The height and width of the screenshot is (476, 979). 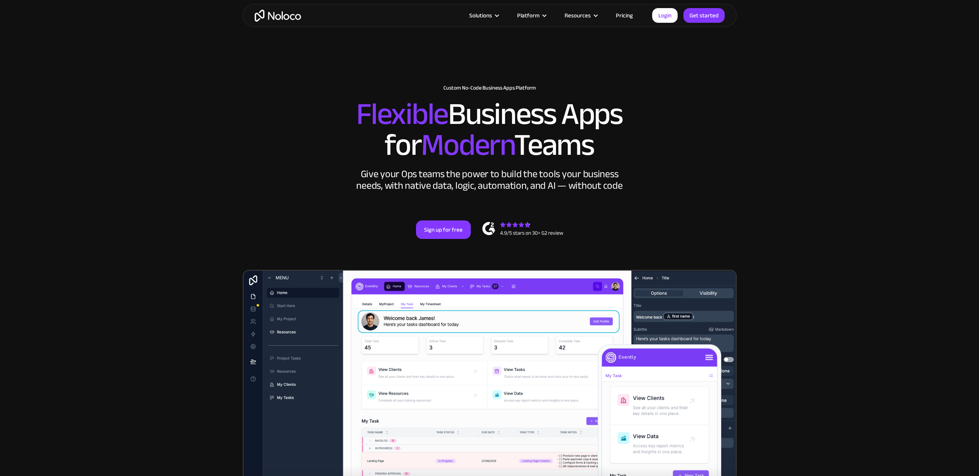 I want to click on h1: Custom No-Code Business Apps Platform, so click(x=490, y=88).